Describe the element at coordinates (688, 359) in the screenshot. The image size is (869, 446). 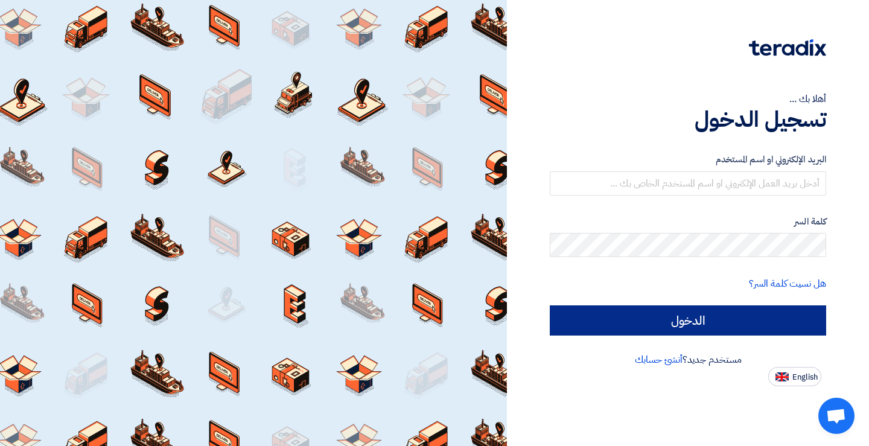
I see `div: مستخدم جديد؟` at that location.